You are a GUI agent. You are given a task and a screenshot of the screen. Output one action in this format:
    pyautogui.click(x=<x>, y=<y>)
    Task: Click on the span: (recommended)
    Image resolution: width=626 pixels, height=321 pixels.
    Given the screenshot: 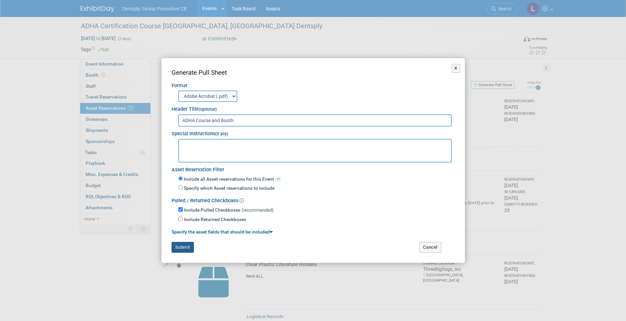 What is the action you would take?
    pyautogui.click(x=257, y=210)
    